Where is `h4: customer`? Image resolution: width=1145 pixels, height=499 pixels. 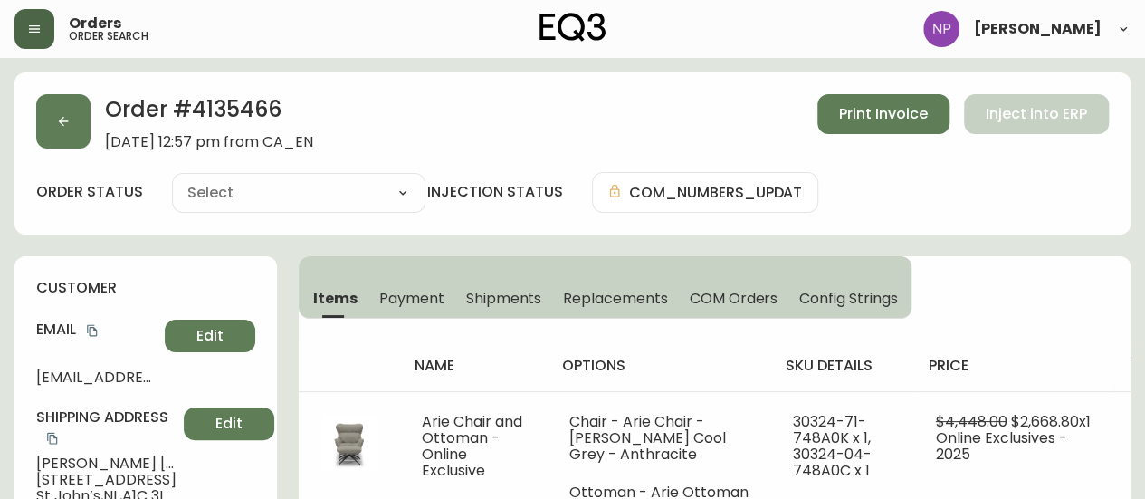 h4: customer is located at coordinates (146, 288).